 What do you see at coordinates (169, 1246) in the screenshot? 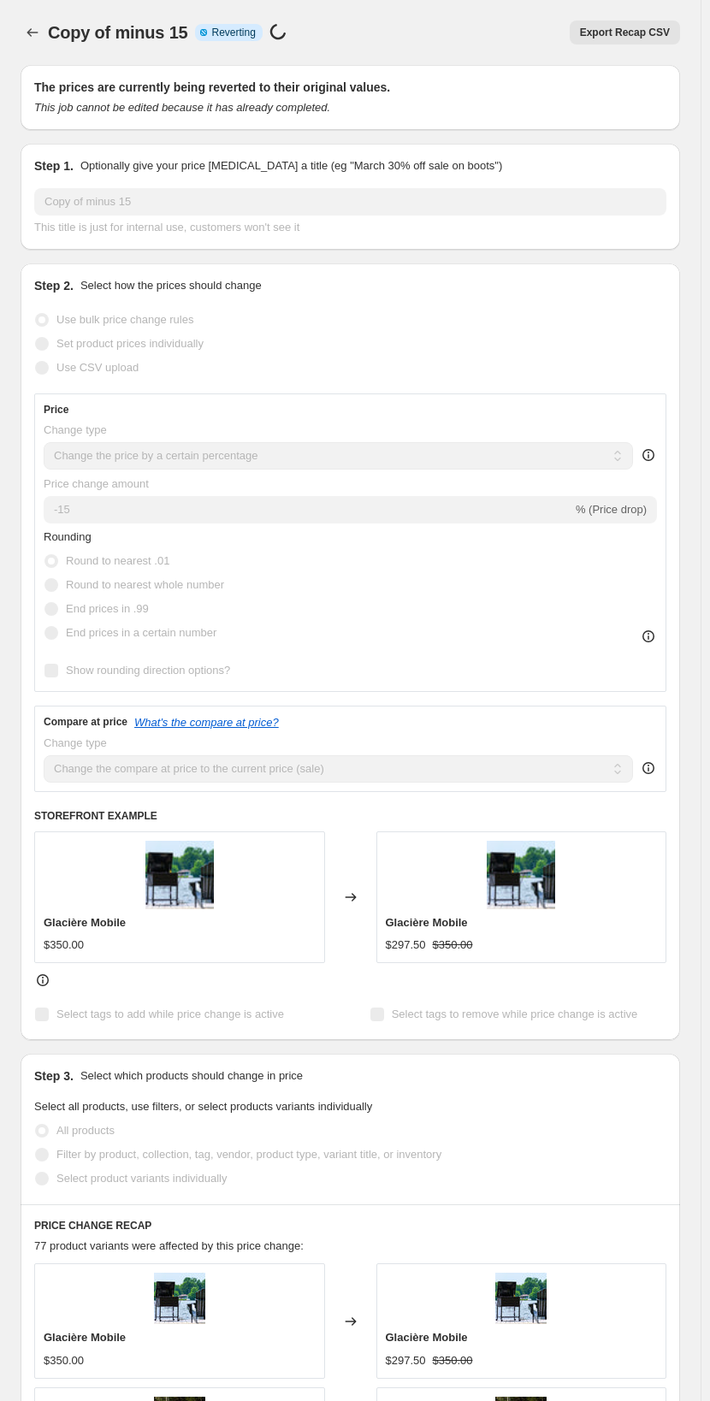
I see `span: 77 product variants were affected by this price change:` at bounding box center [169, 1246].